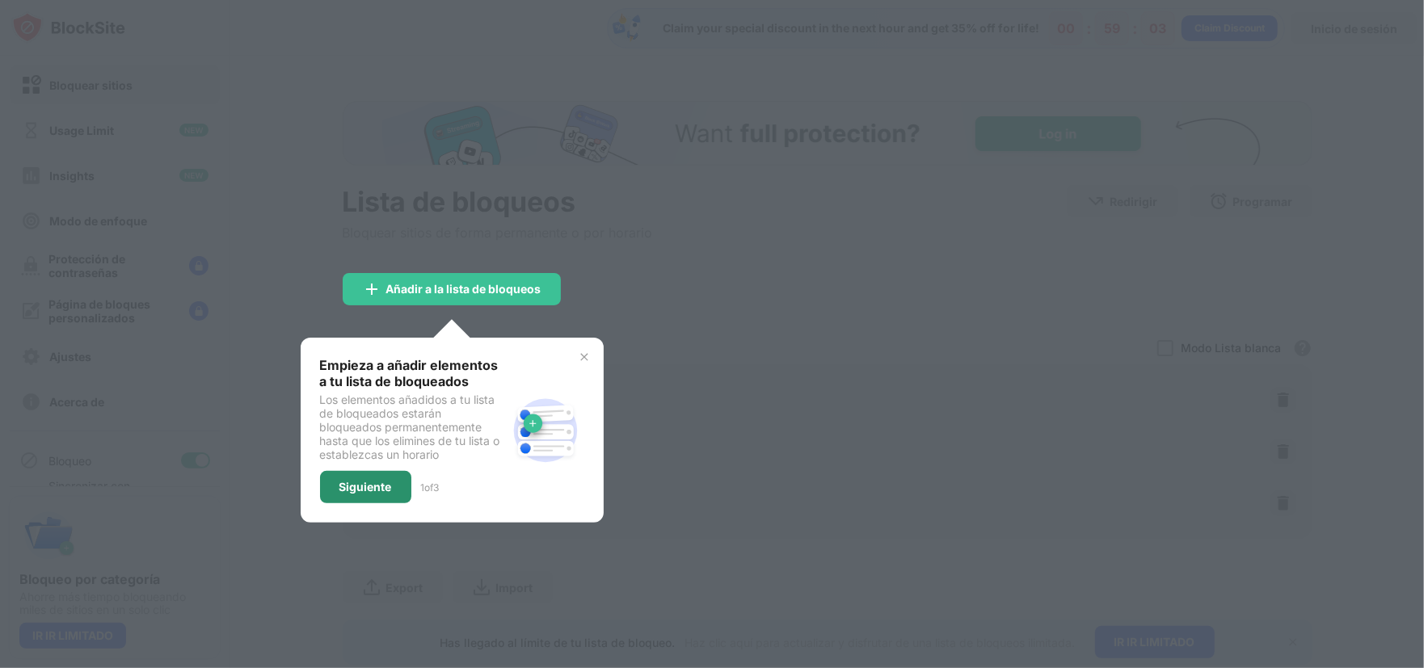  Describe the element at coordinates (413, 427) in the screenshot. I see `div: Los elementos añadidos a tu lista de bloqueados estarán bloqueados permanentemente hasta que los ...` at that location.